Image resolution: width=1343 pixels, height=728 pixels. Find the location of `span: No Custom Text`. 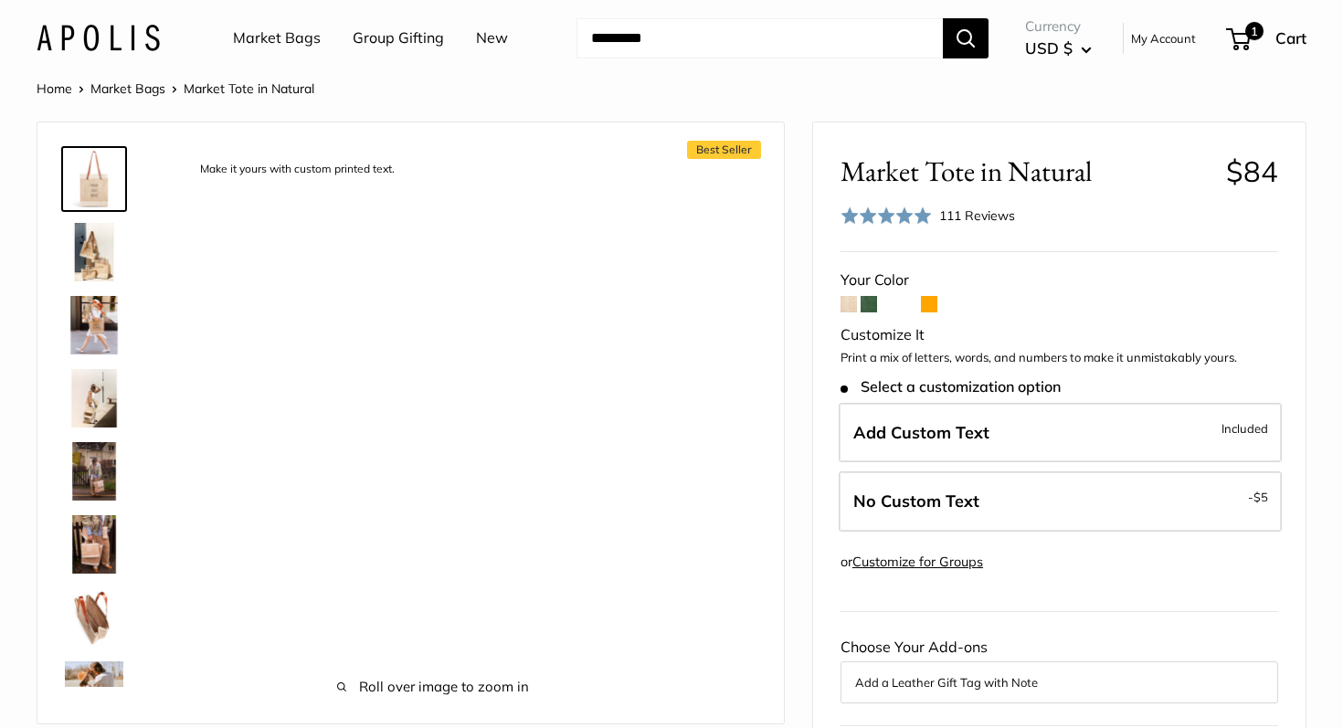

span: No Custom Text is located at coordinates (916, 501).